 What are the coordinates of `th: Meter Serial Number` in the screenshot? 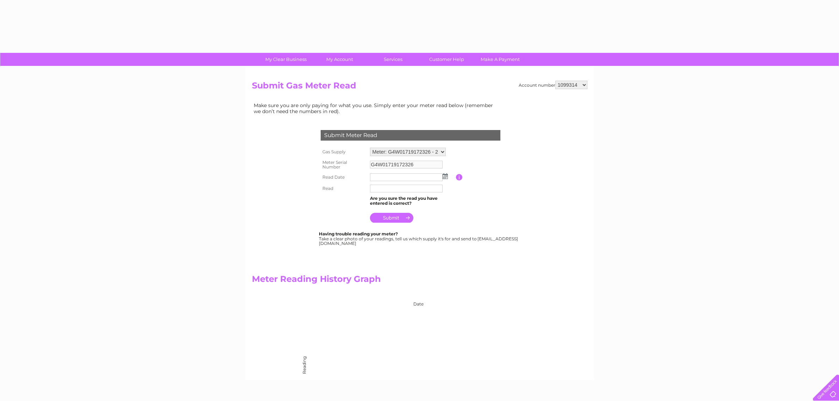 It's located at (343, 165).